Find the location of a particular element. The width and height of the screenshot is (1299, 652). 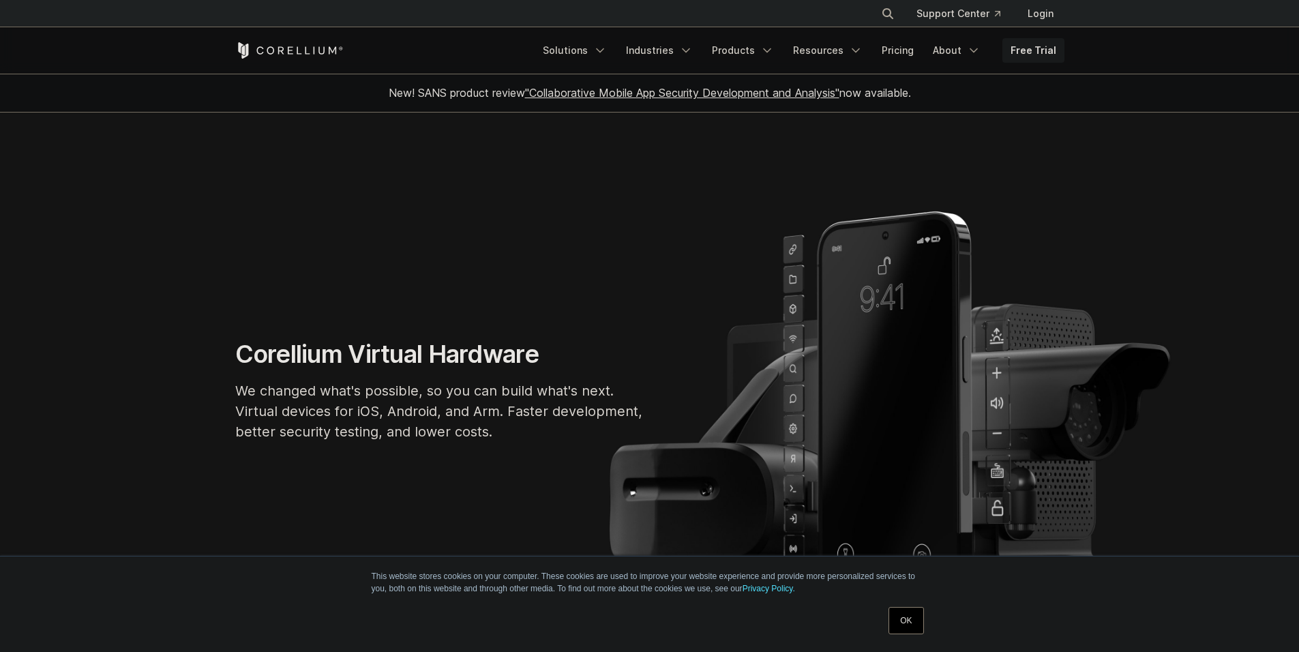

a: About is located at coordinates (957, 50).